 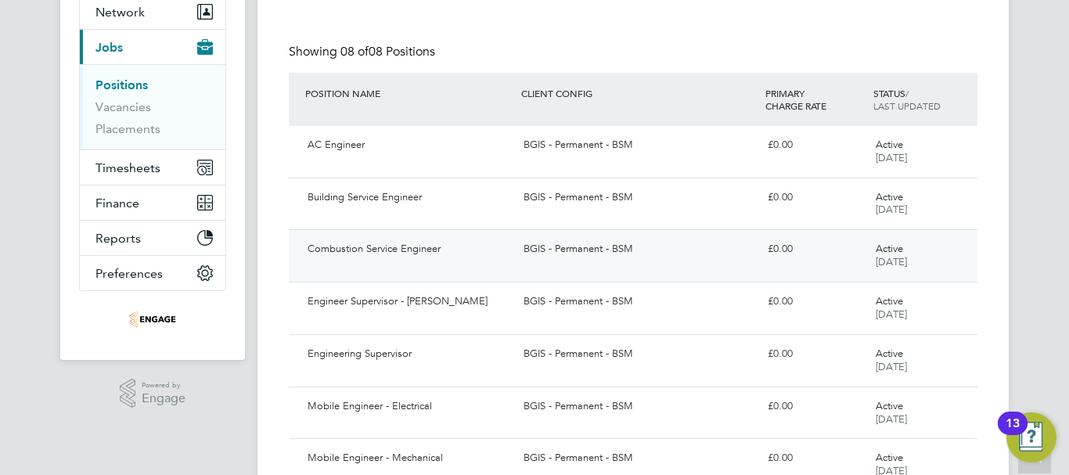 What do you see at coordinates (363, 52) in the screenshot?
I see `div: Showing` at bounding box center [363, 52].